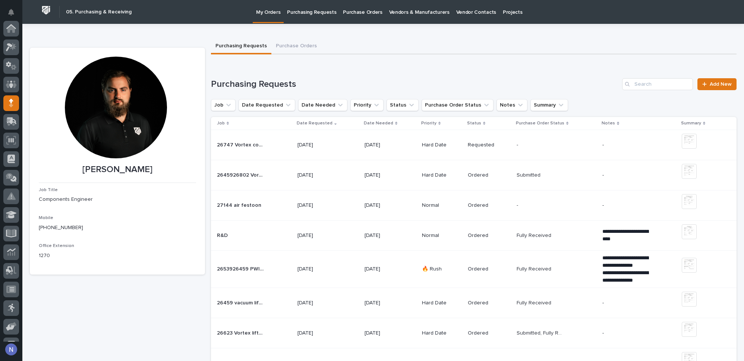 The image size is (744, 361). Describe the element at coordinates (691, 123) in the screenshot. I see `p: Summary` at that location.